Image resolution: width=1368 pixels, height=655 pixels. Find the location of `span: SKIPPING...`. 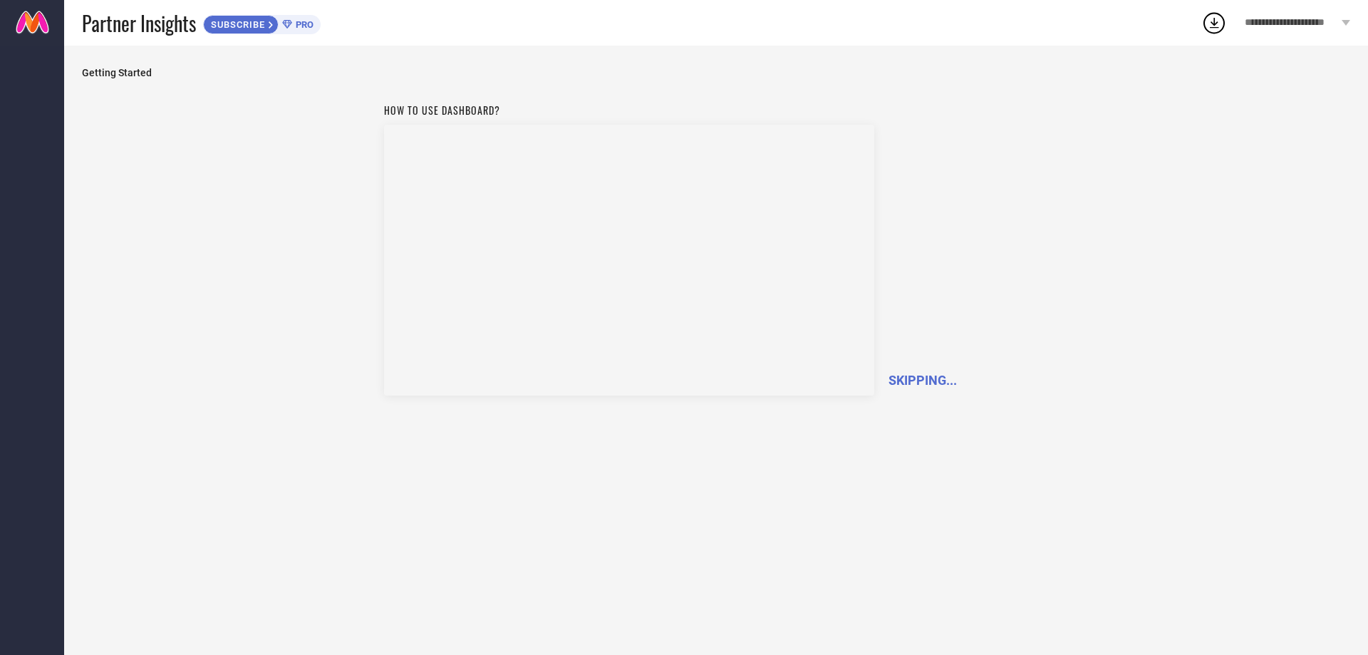

span: SKIPPING... is located at coordinates (922, 380).